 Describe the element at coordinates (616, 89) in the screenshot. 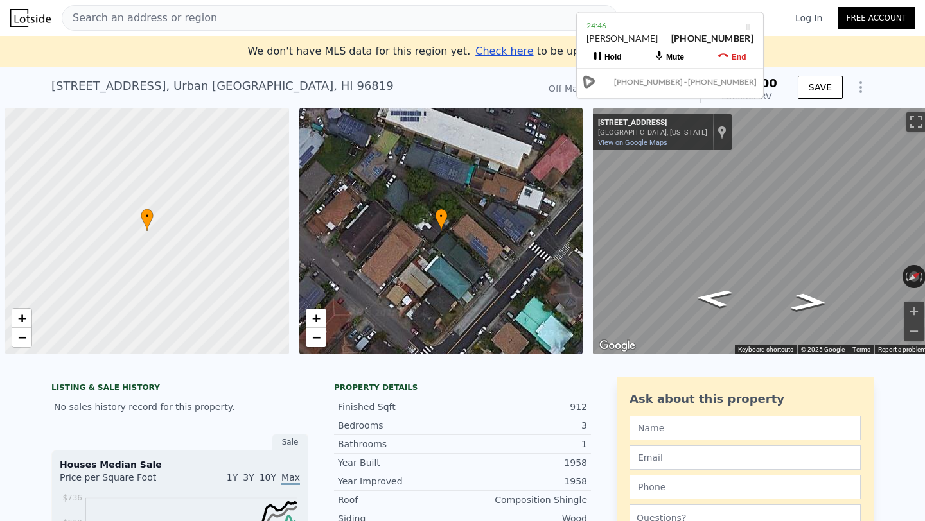

I see `div: Off Market. No sales on record` at that location.